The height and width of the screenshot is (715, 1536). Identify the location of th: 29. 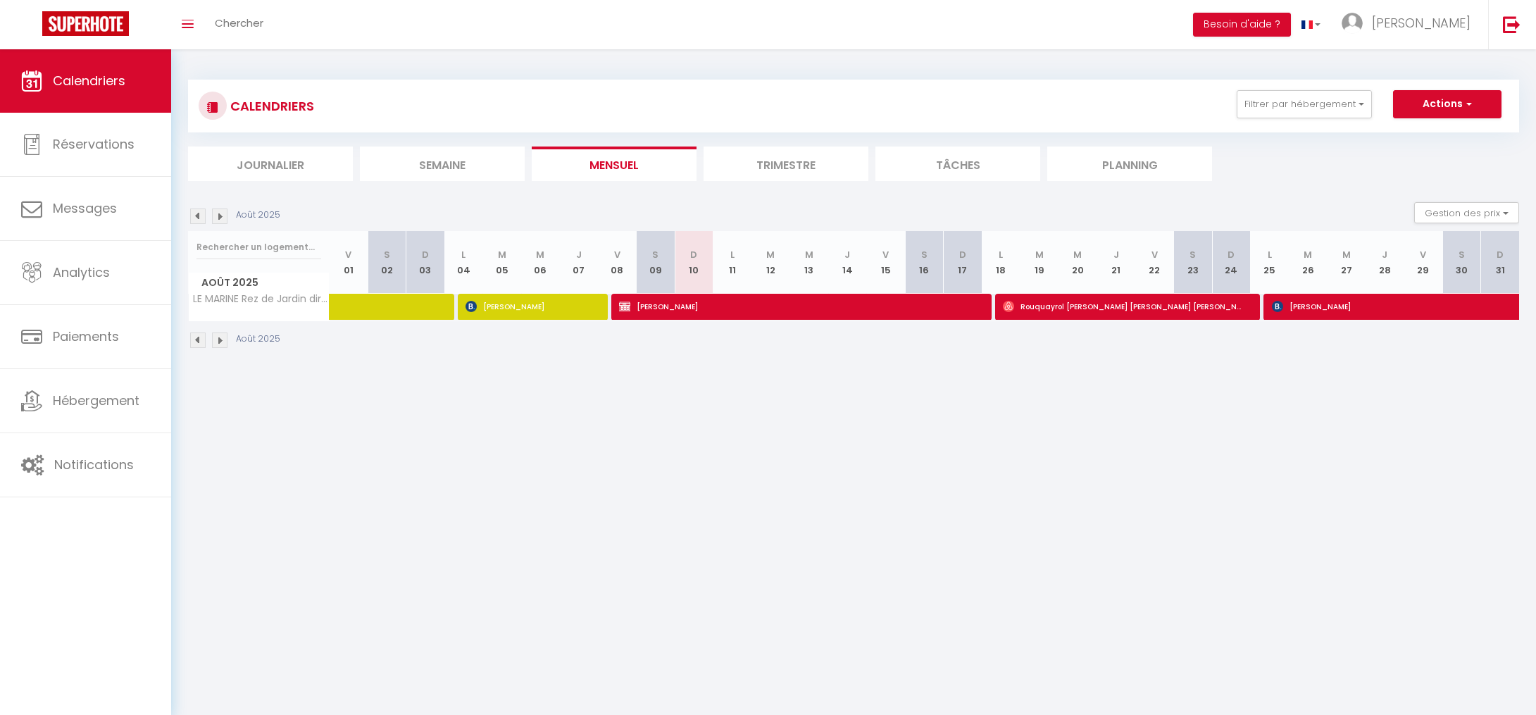
(1423, 262).